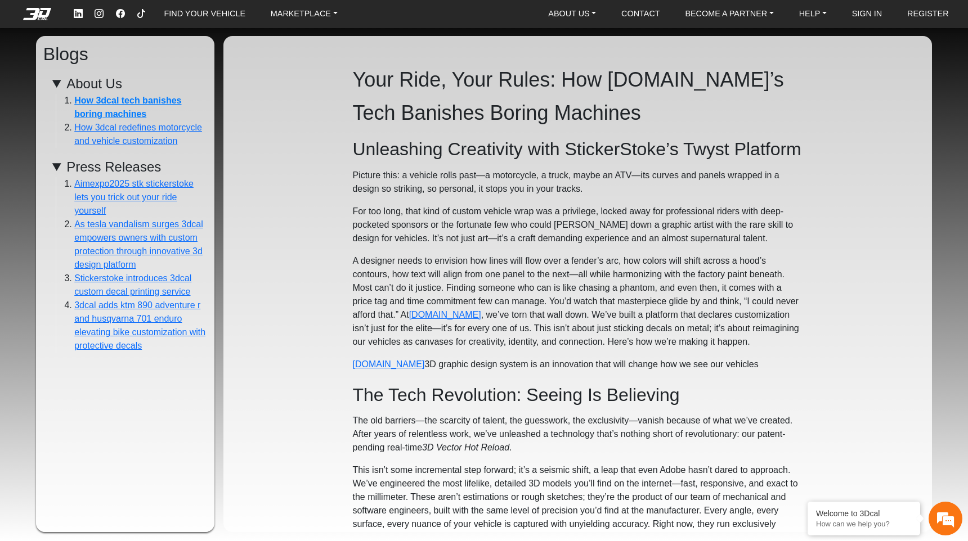 This screenshot has height=541, width=968. I want to click on p: How can we help you?, so click(864, 524).